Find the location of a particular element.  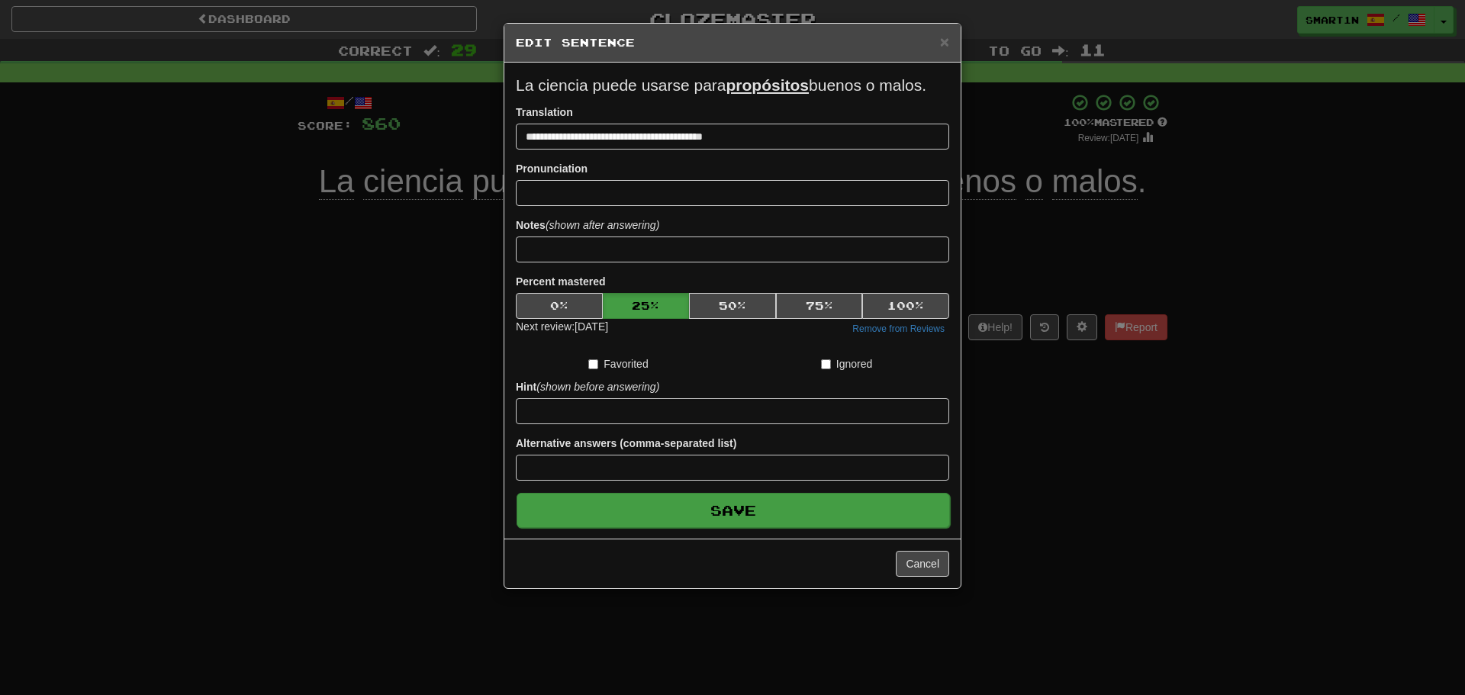

button: Cancel is located at coordinates (923, 564).